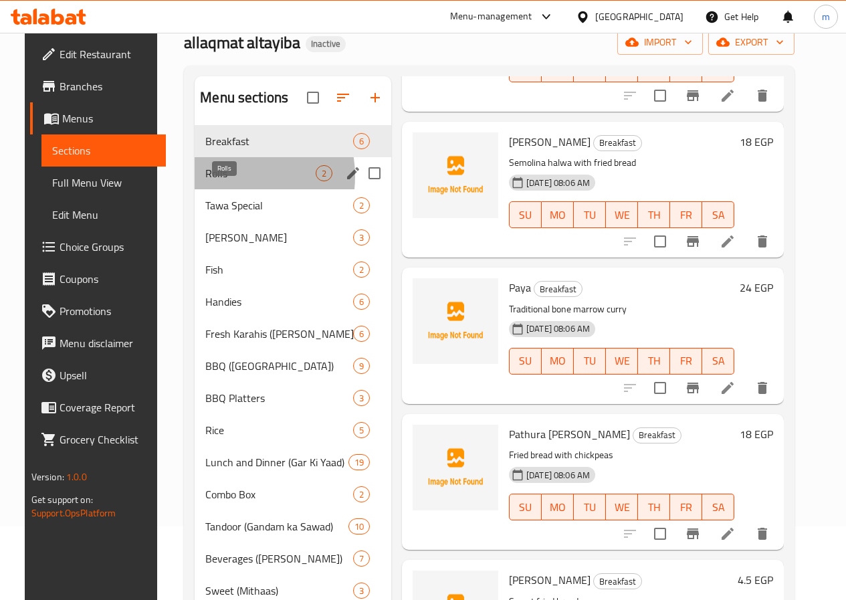 This screenshot has width=846, height=600. What do you see at coordinates (279, 237) in the screenshot?
I see `div: Bohat Khas` at bounding box center [279, 237].